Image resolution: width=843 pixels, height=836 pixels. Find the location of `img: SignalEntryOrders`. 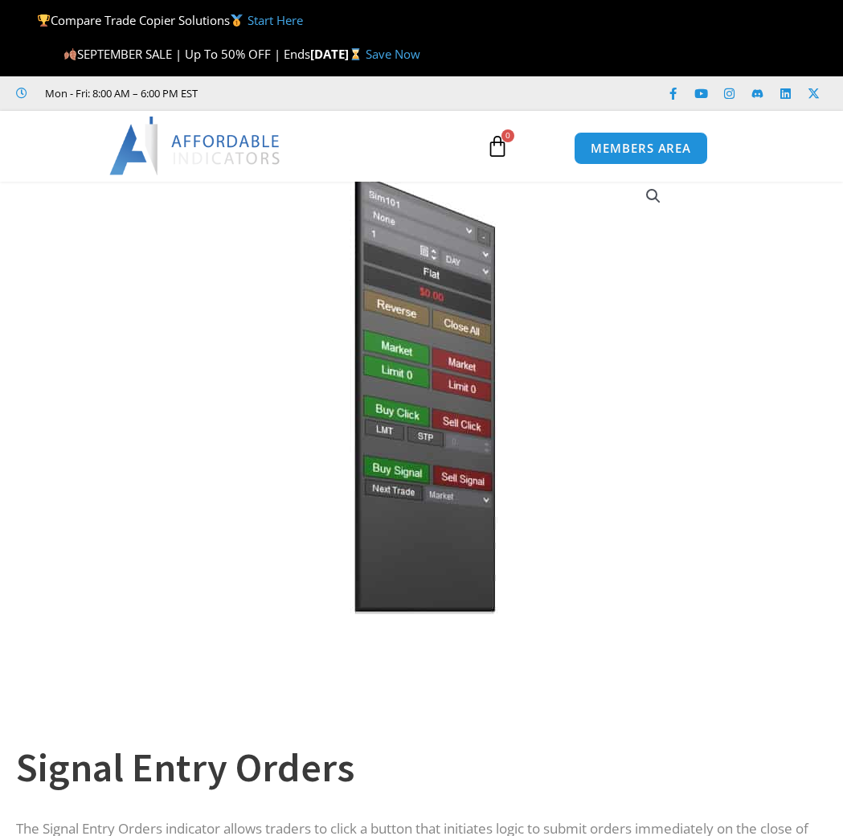

img: SignalEntryOrders is located at coordinates (421, 392).